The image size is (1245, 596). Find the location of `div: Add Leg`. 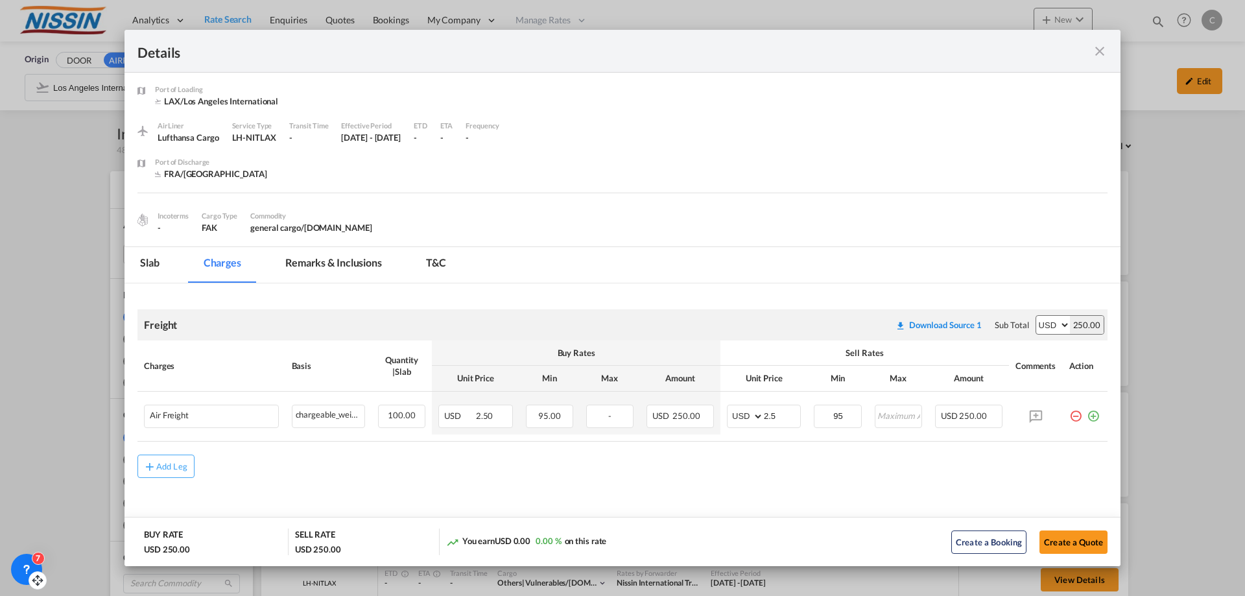

div: Add Leg is located at coordinates (172, 466).